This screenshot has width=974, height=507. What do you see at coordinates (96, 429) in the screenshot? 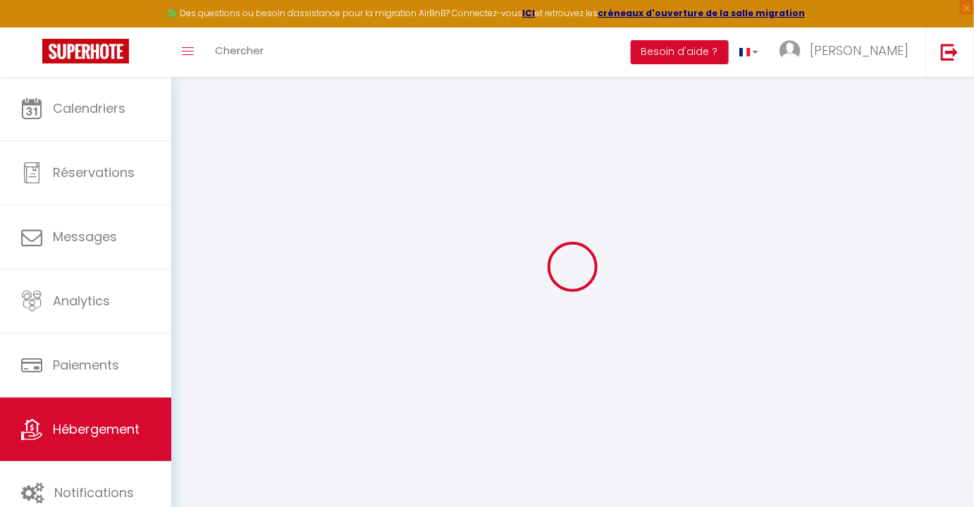
I see `span: Hébergement` at bounding box center [96, 429].